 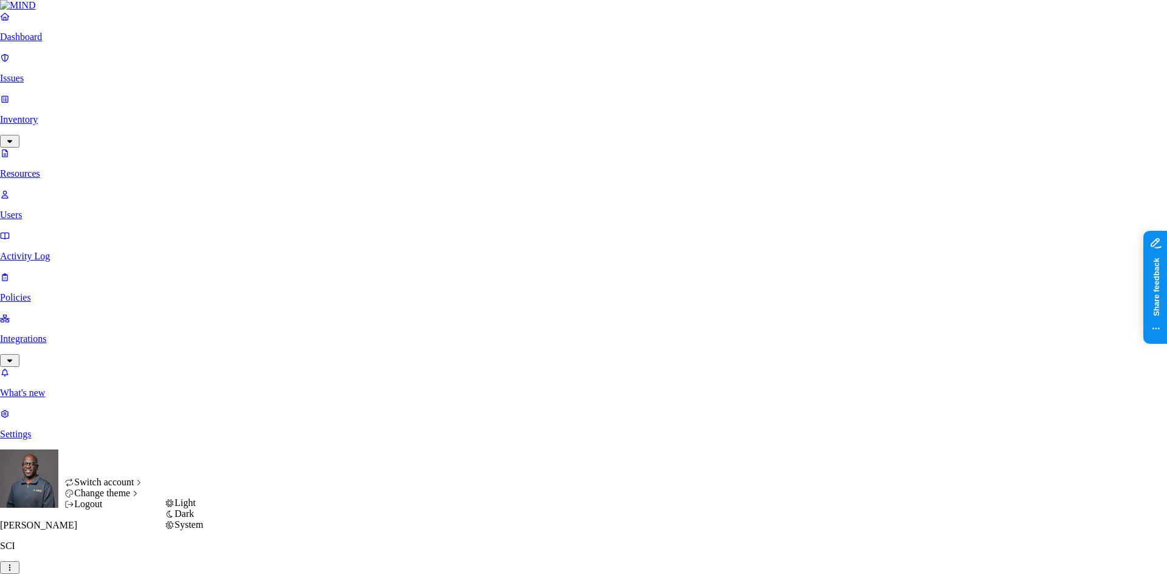 I want to click on span: System, so click(x=188, y=524).